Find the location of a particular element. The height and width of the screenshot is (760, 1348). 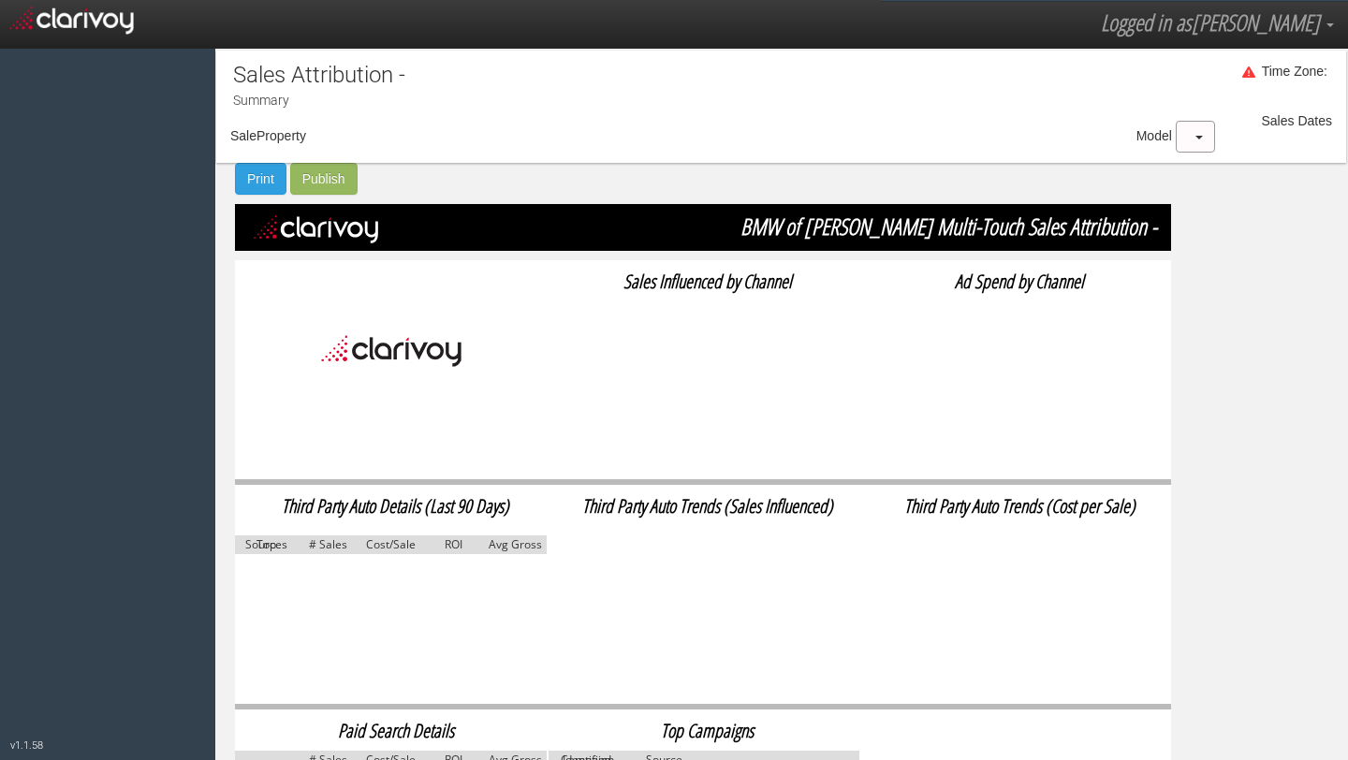

span: Sale is located at coordinates (243, 136).